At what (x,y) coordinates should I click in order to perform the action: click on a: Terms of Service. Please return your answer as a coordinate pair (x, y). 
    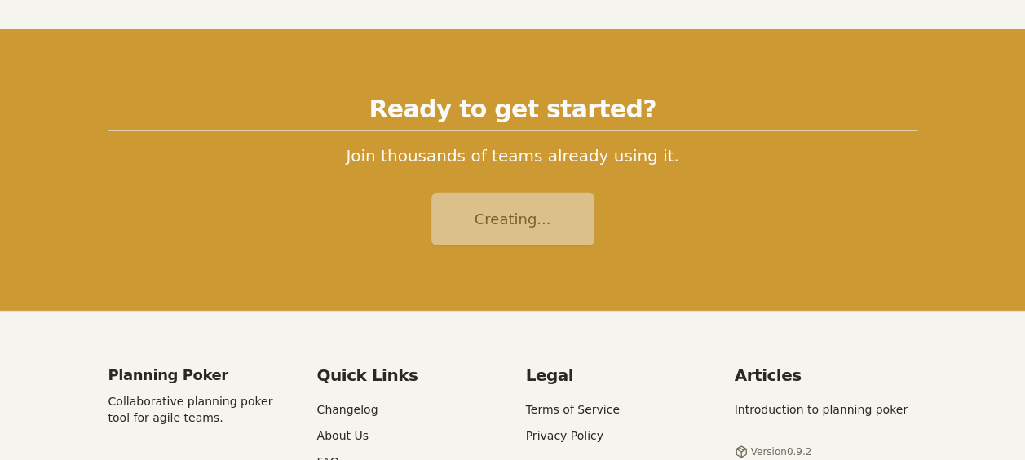
    Looking at the image, I should click on (573, 409).